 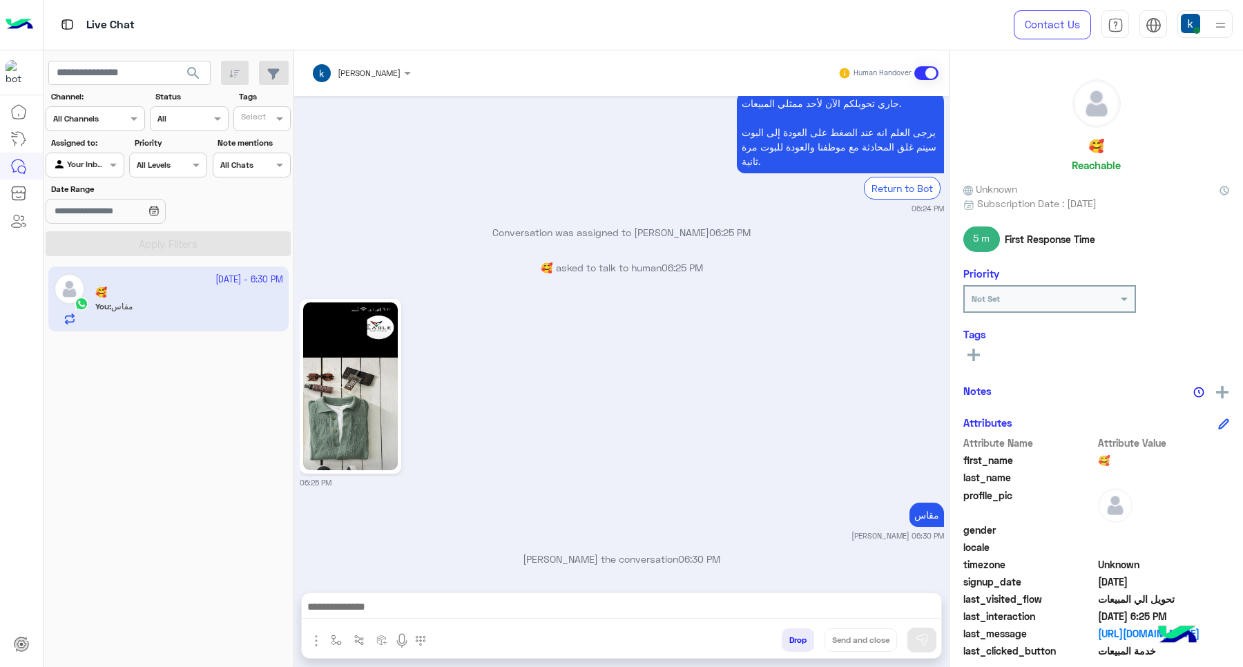 I want to click on h6: Tags, so click(x=1096, y=334).